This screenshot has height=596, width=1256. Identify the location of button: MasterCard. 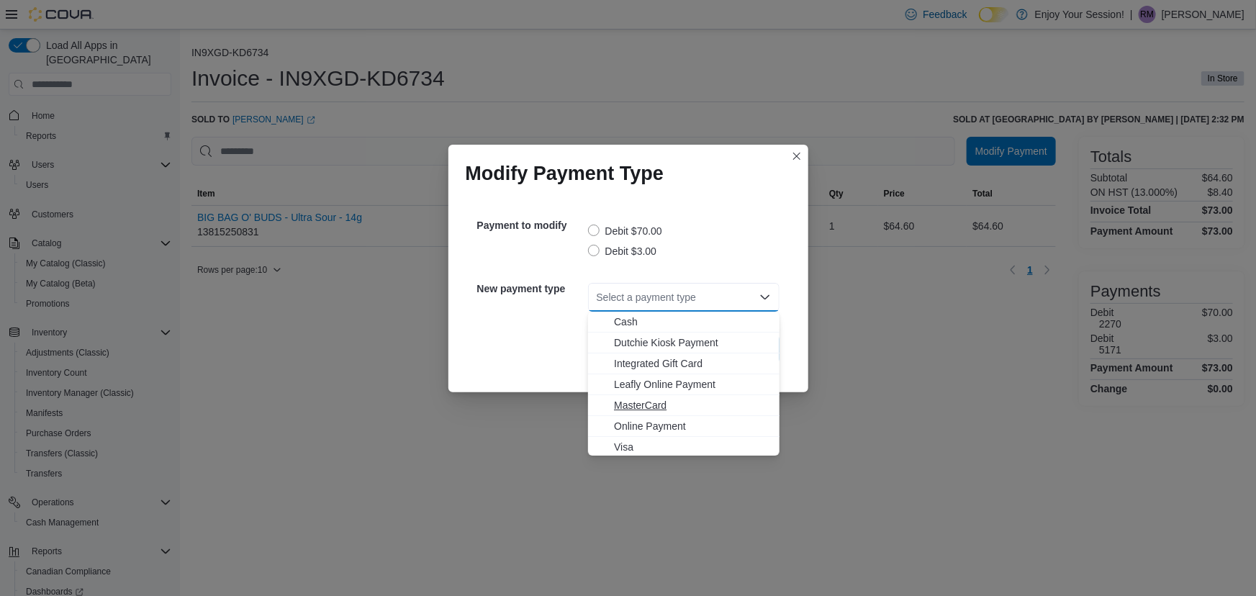
(684, 405).